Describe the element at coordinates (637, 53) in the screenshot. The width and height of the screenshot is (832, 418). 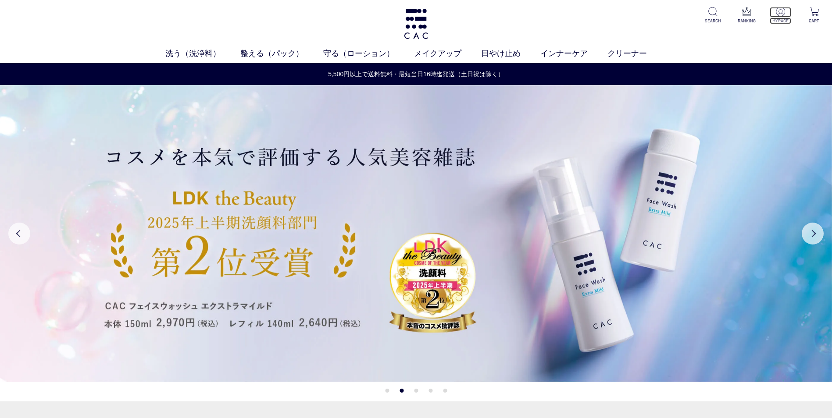
I see `a: クリーナー` at that location.